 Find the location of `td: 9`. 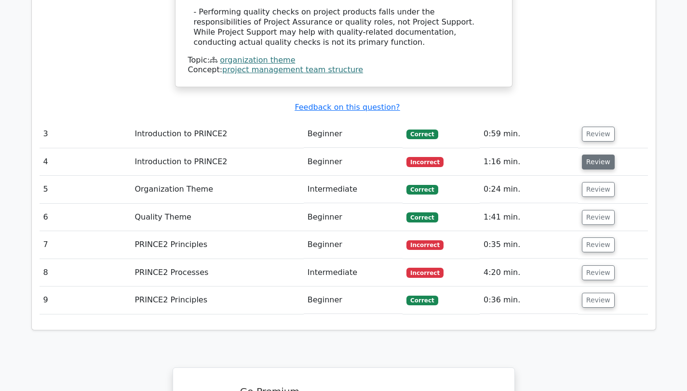

td: 9 is located at coordinates (85, 300).